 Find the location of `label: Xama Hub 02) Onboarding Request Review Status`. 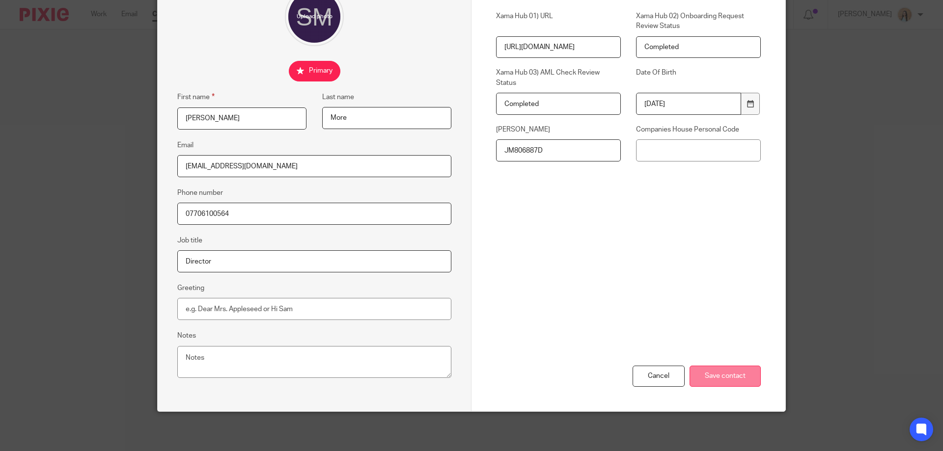

label: Xama Hub 02) Onboarding Request Review Status is located at coordinates (699, 21).